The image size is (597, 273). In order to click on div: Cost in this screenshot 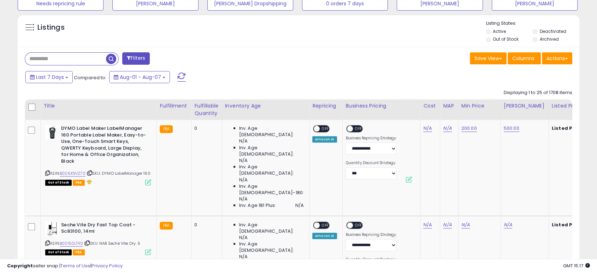, I will do `click(430, 106)`.